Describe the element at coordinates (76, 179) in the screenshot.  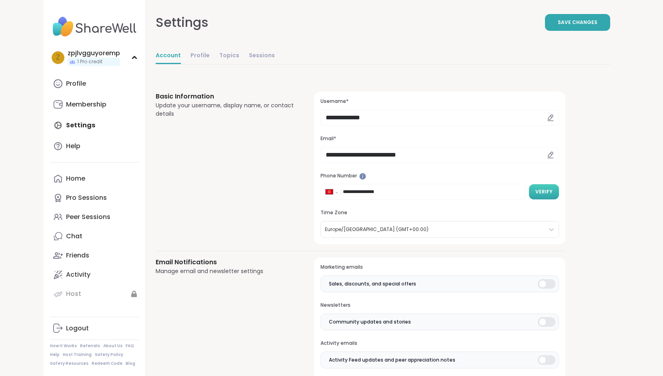
I see `div: Home` at that location.